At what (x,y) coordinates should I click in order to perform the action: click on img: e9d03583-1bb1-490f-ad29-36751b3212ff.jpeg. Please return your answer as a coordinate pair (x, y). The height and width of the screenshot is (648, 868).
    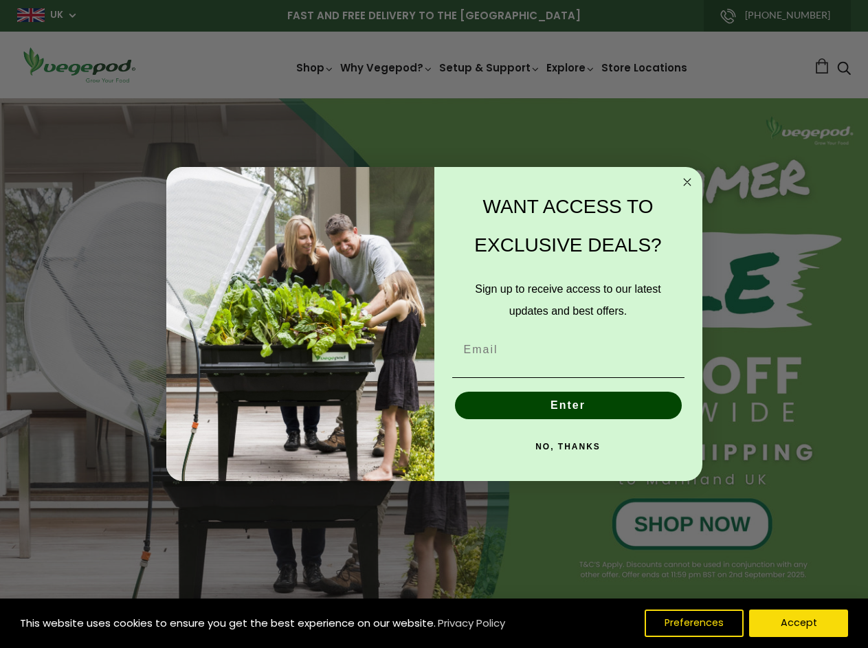
    Looking at the image, I should click on (300, 324).